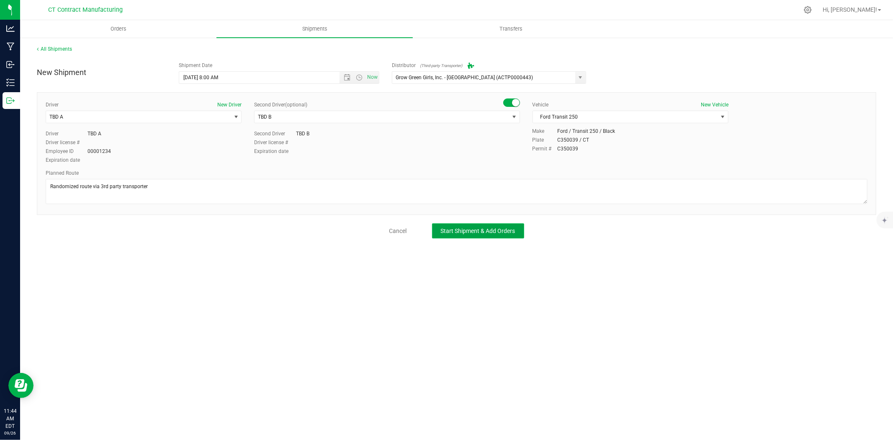 This screenshot has height=440, width=893. What do you see at coordinates (545, 140) in the screenshot?
I see `label: Plate` at bounding box center [545, 140].